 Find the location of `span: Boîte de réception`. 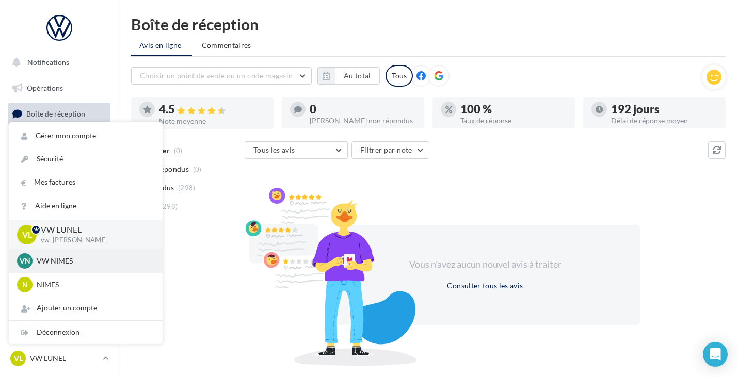

span: Boîte de réception is located at coordinates (56, 114).